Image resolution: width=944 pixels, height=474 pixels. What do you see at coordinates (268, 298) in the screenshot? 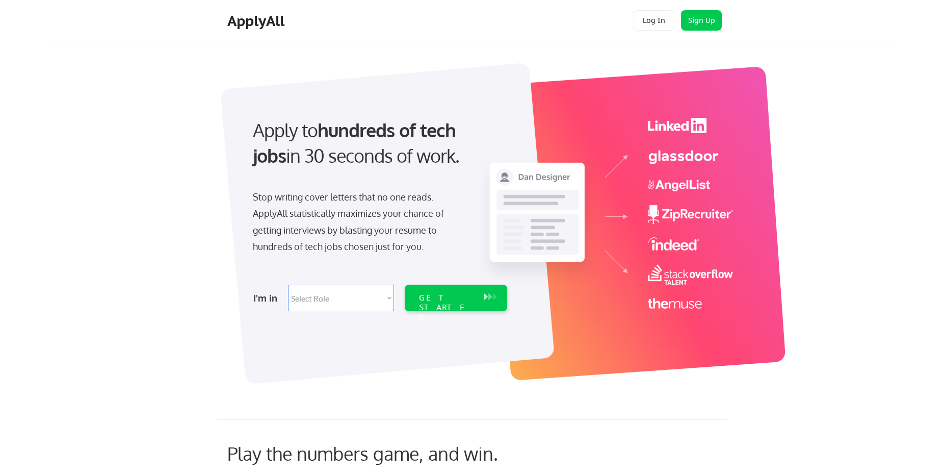
I see `div: I'm in` at bounding box center [268, 298].